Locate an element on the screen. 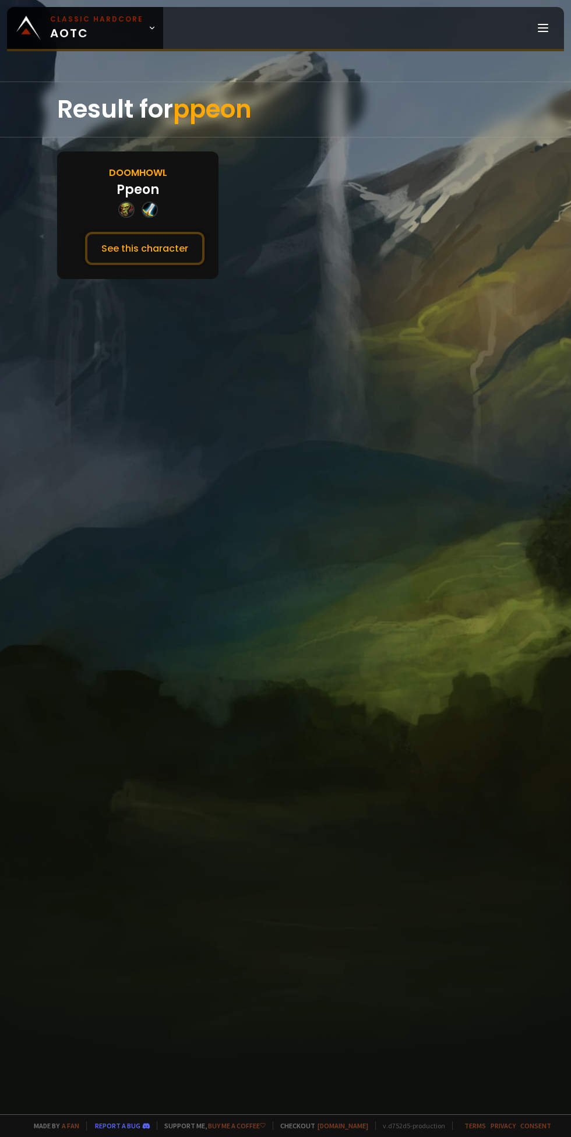 Image resolution: width=571 pixels, height=1137 pixels. span: v. d752d5 - production is located at coordinates (410, 1125).